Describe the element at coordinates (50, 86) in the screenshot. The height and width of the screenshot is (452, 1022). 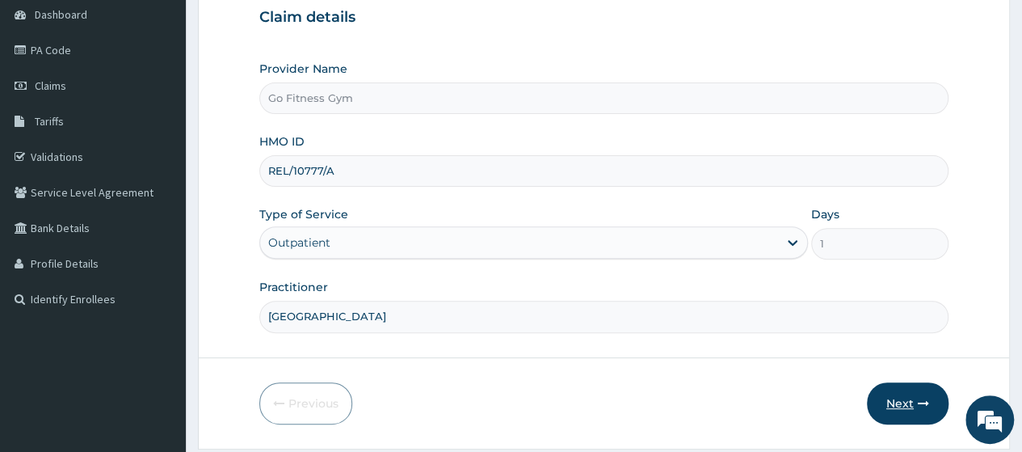
I see `span: Claims` at that location.